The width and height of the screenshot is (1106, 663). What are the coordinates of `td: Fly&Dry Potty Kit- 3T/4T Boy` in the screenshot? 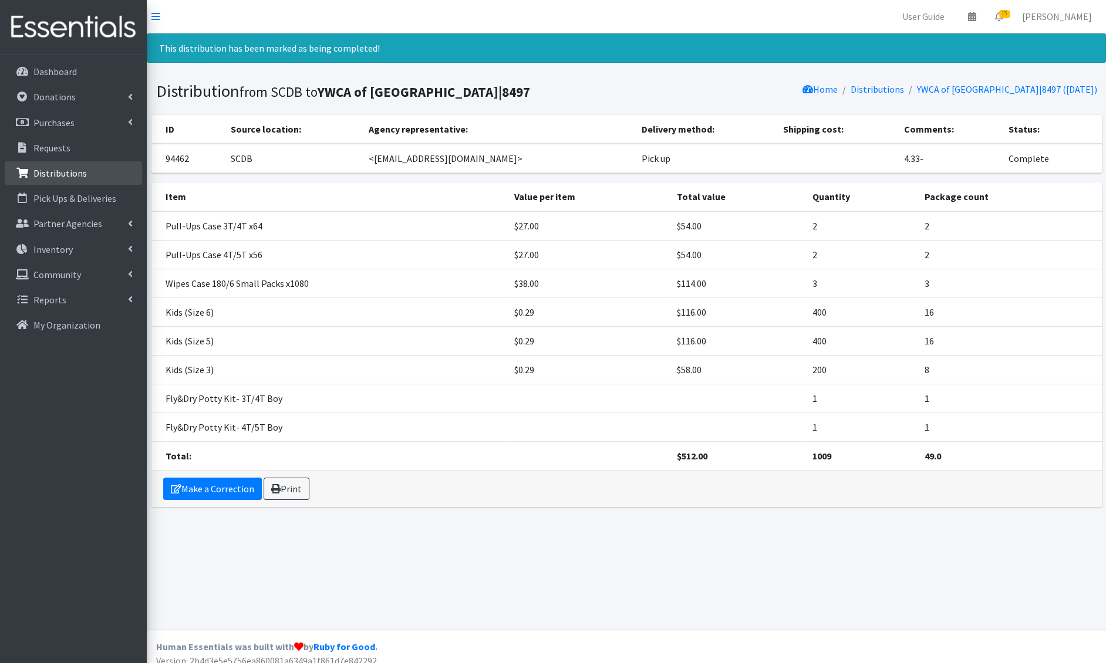 It's located at (329, 398).